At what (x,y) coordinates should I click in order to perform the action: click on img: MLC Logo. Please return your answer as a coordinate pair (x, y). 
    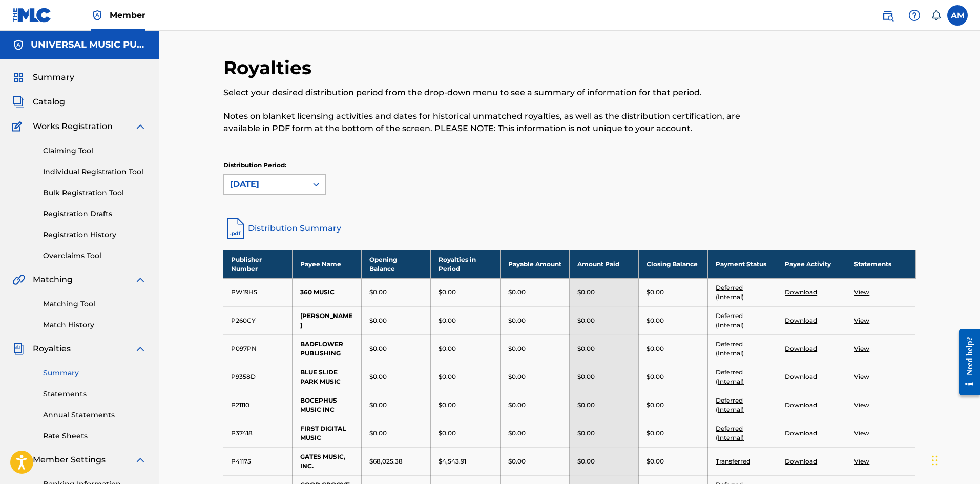
    Looking at the image, I should click on (32, 15).